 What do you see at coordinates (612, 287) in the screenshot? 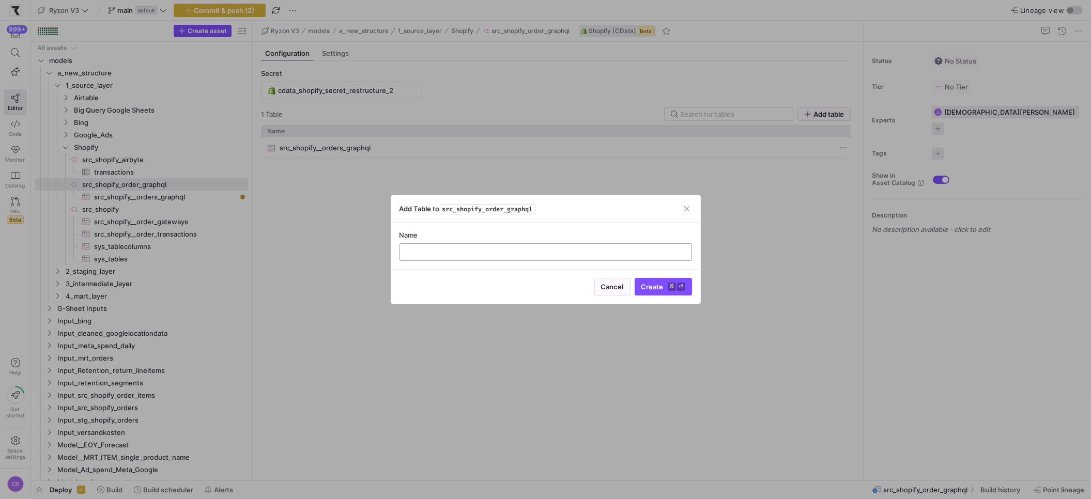
I see `span: Cancel` at bounding box center [612, 287].